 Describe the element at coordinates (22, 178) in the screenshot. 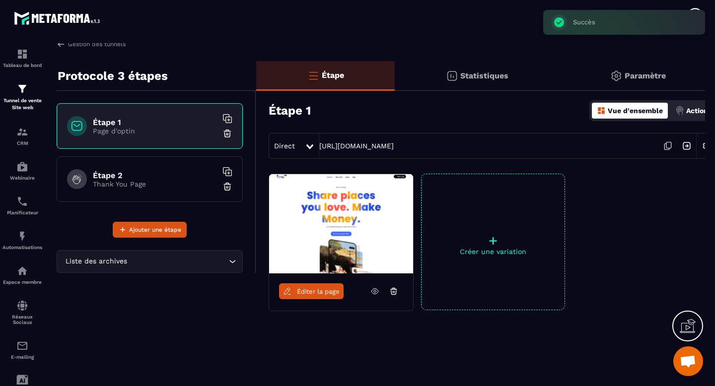

I see `p: Webinaire` at that location.